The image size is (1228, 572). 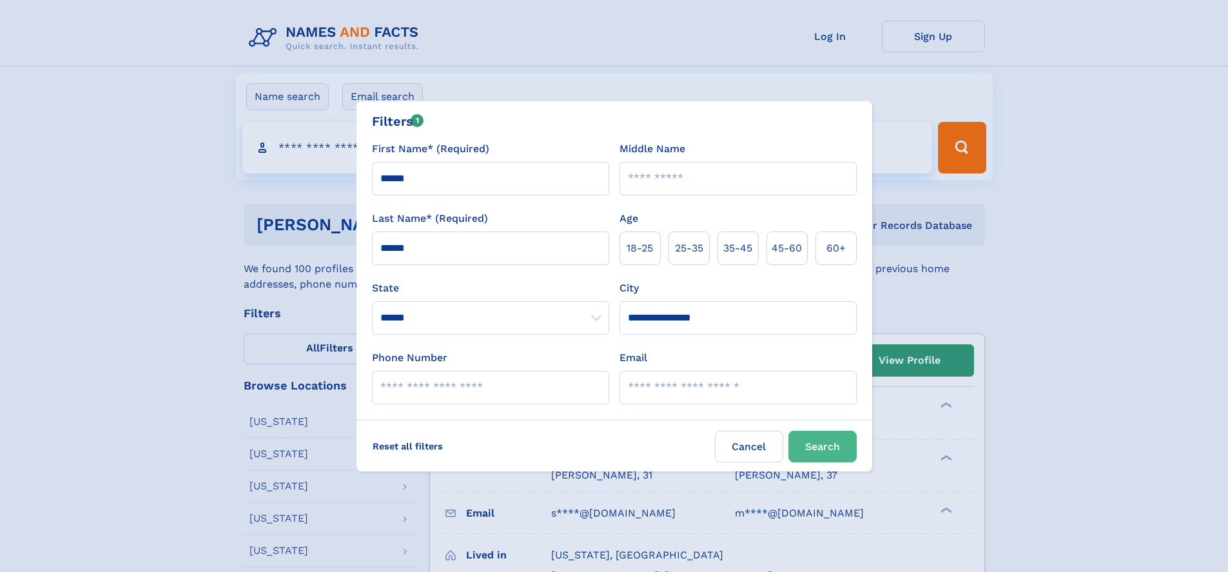 I want to click on span: 35‑45, so click(x=737, y=248).